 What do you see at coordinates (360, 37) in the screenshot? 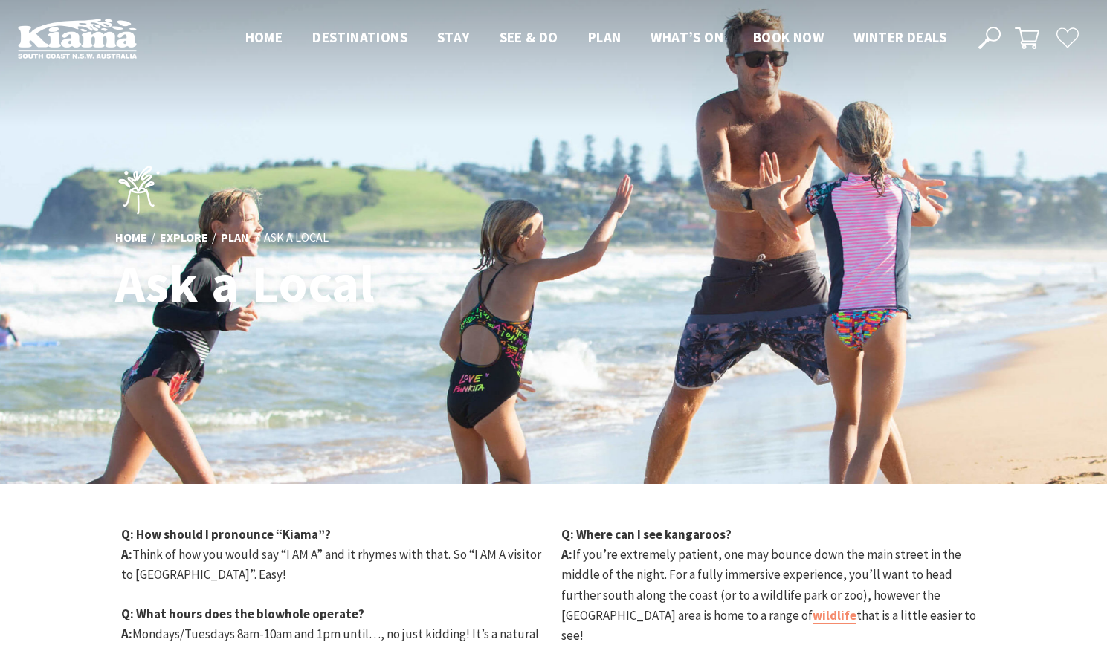
I see `span: Destinations` at bounding box center [360, 37].